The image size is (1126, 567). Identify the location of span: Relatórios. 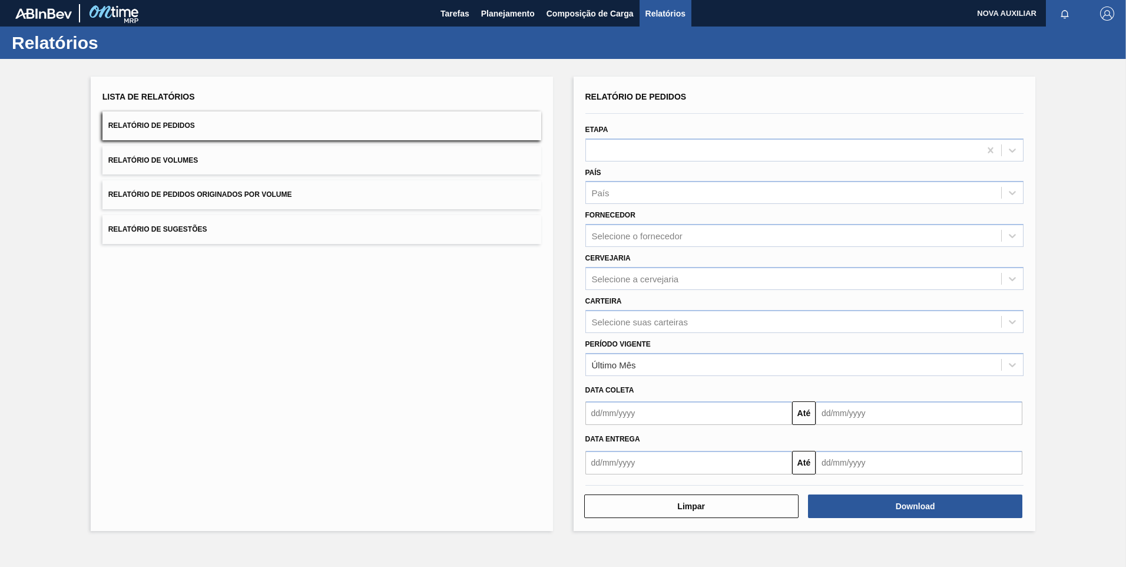
(666, 14).